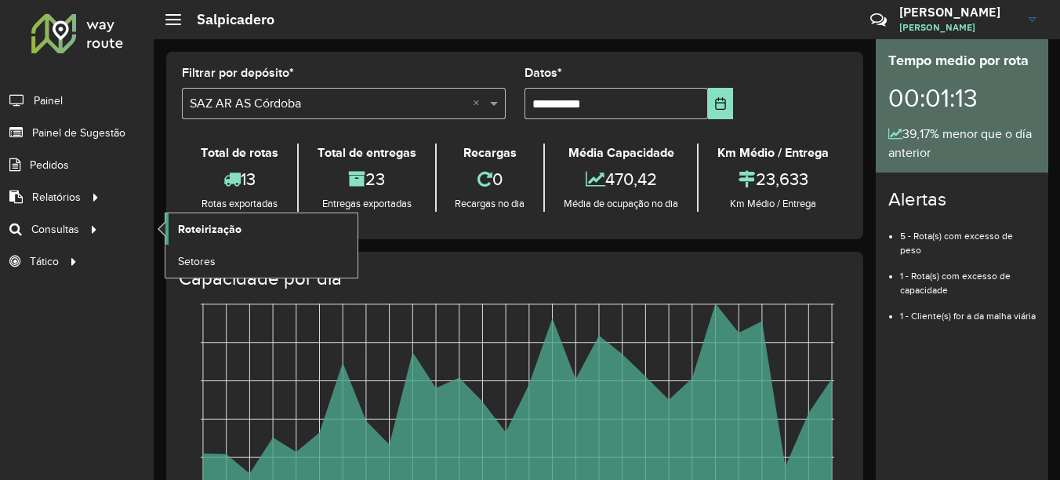 This screenshot has height=480, width=1060. What do you see at coordinates (261, 261) in the screenshot?
I see `a: Setores` at bounding box center [261, 261].